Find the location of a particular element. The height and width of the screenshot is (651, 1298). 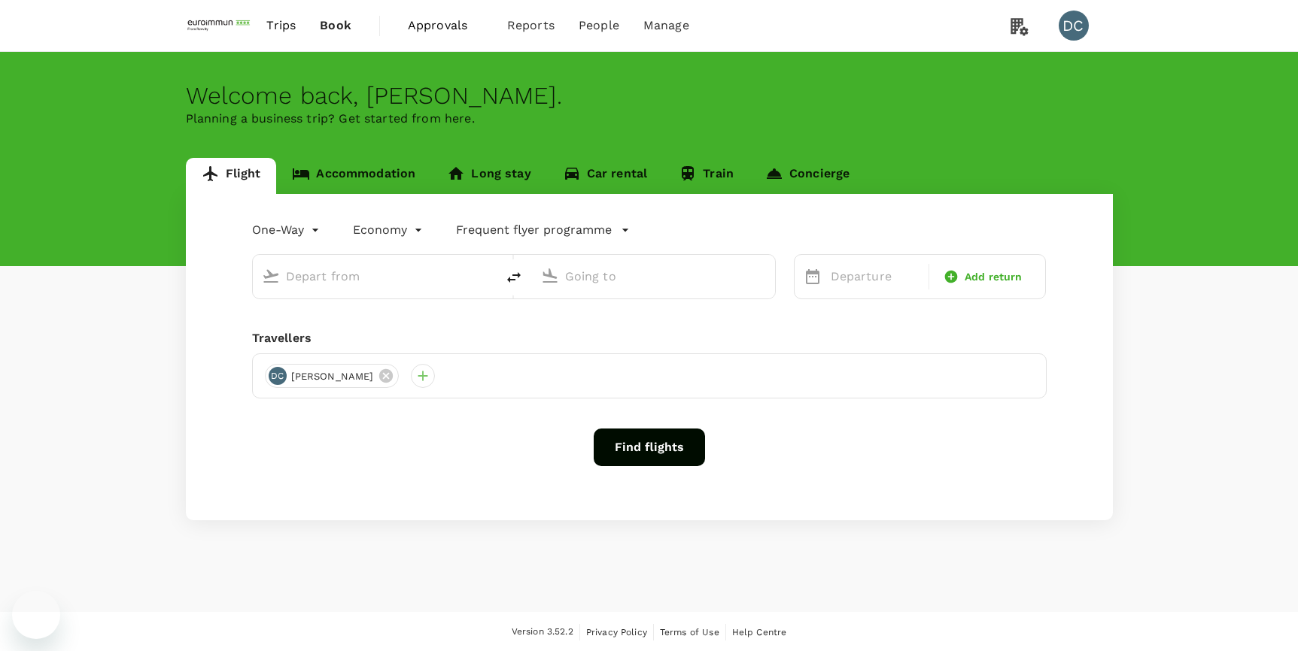

span: Approvals is located at coordinates (445, 26).